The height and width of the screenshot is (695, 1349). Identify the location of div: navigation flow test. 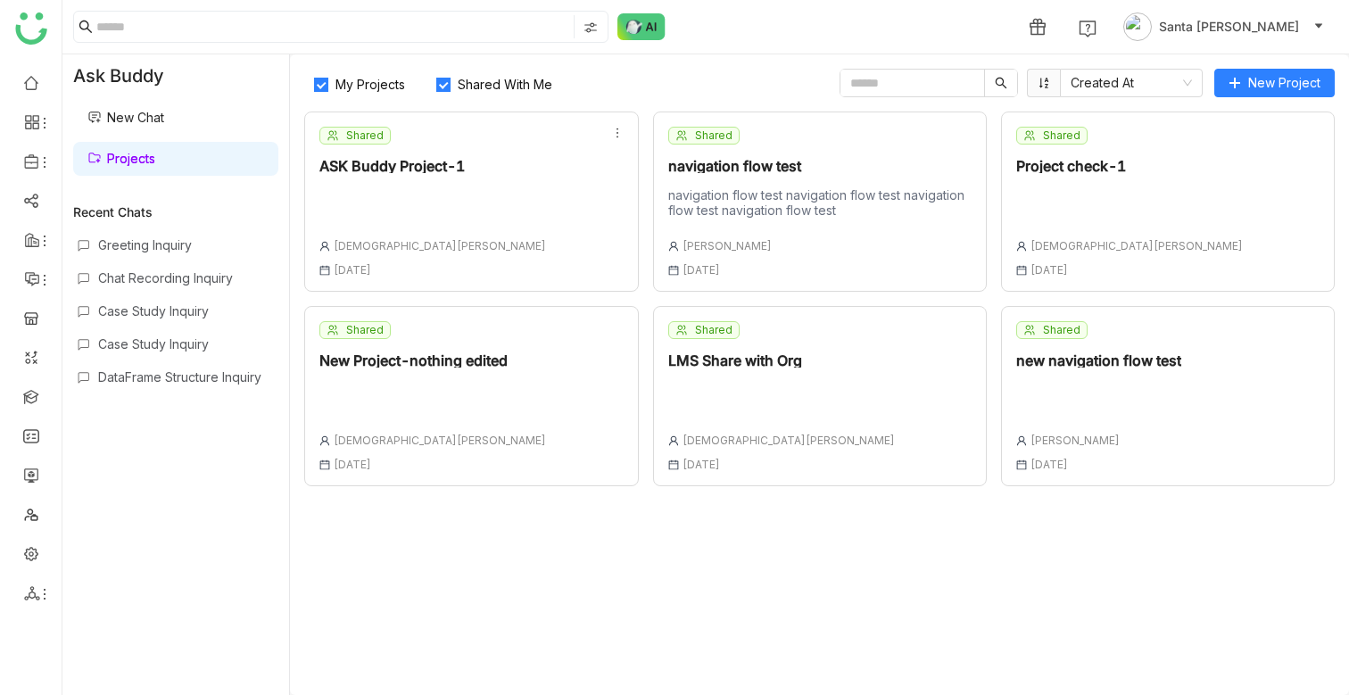
(820, 166).